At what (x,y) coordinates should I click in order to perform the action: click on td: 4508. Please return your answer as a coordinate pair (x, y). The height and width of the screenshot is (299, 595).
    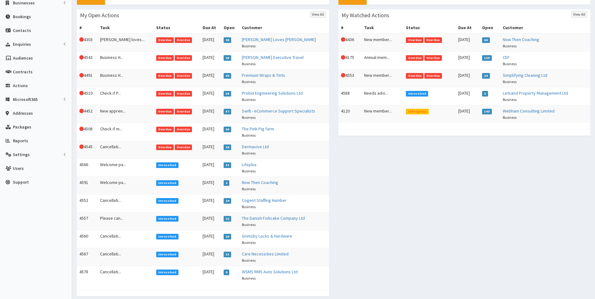
    Looking at the image, I should click on (87, 132).